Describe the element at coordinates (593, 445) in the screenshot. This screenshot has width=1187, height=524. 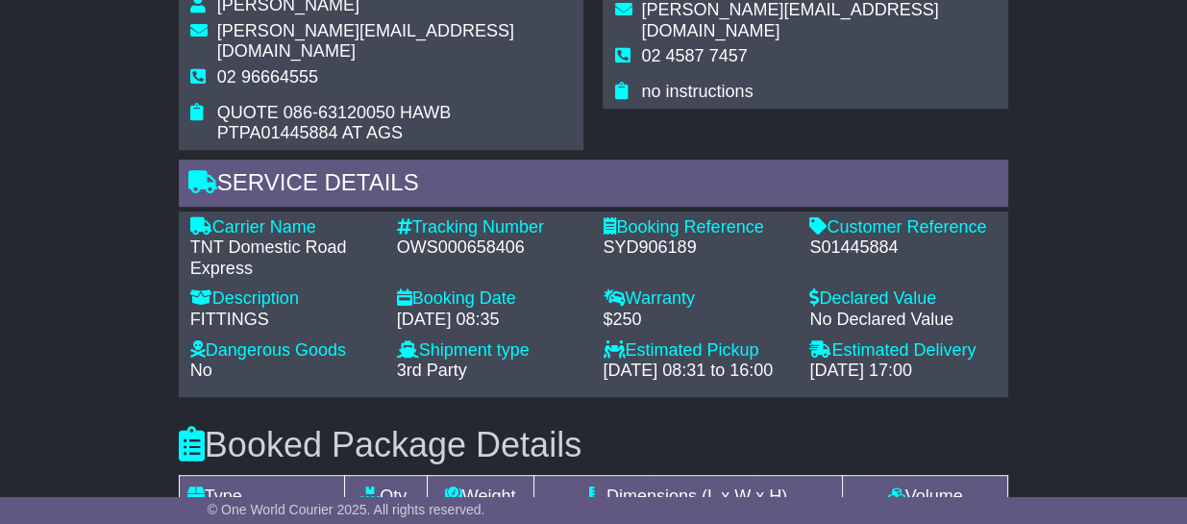
I see `h3: Booked Package Details` at that location.